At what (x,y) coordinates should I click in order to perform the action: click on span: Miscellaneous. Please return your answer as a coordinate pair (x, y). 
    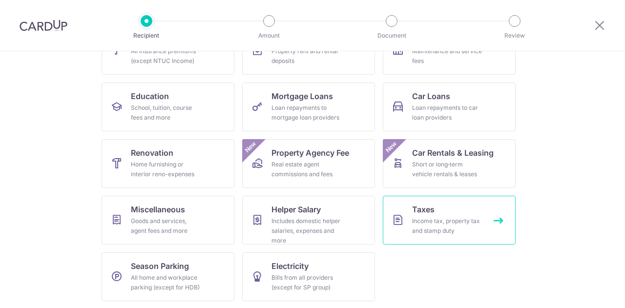
    Looking at the image, I should click on (158, 209).